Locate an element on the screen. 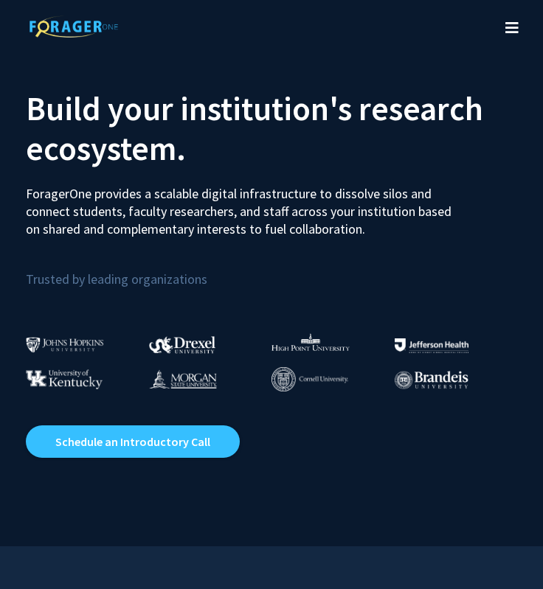  a: Opens in a new tab is located at coordinates (133, 442).